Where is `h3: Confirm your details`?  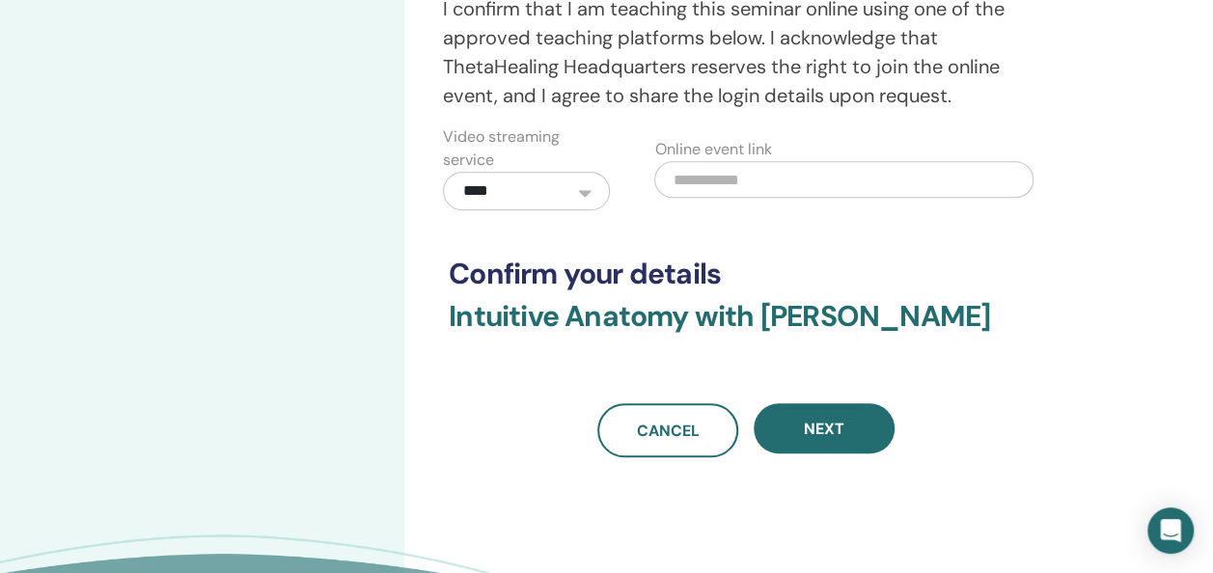
h3: Confirm your details is located at coordinates (746, 274).